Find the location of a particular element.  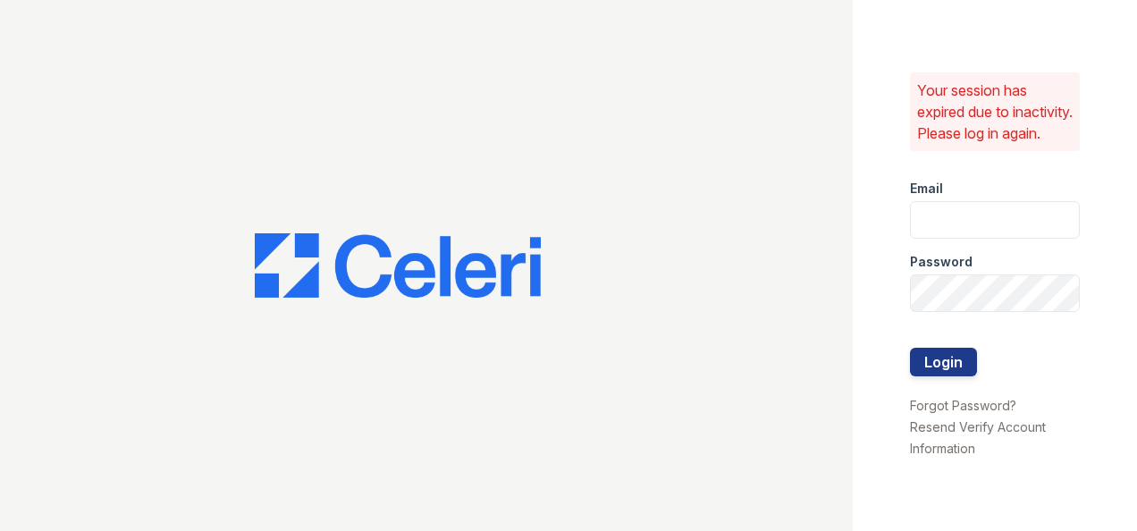

button: Login is located at coordinates (943, 362).